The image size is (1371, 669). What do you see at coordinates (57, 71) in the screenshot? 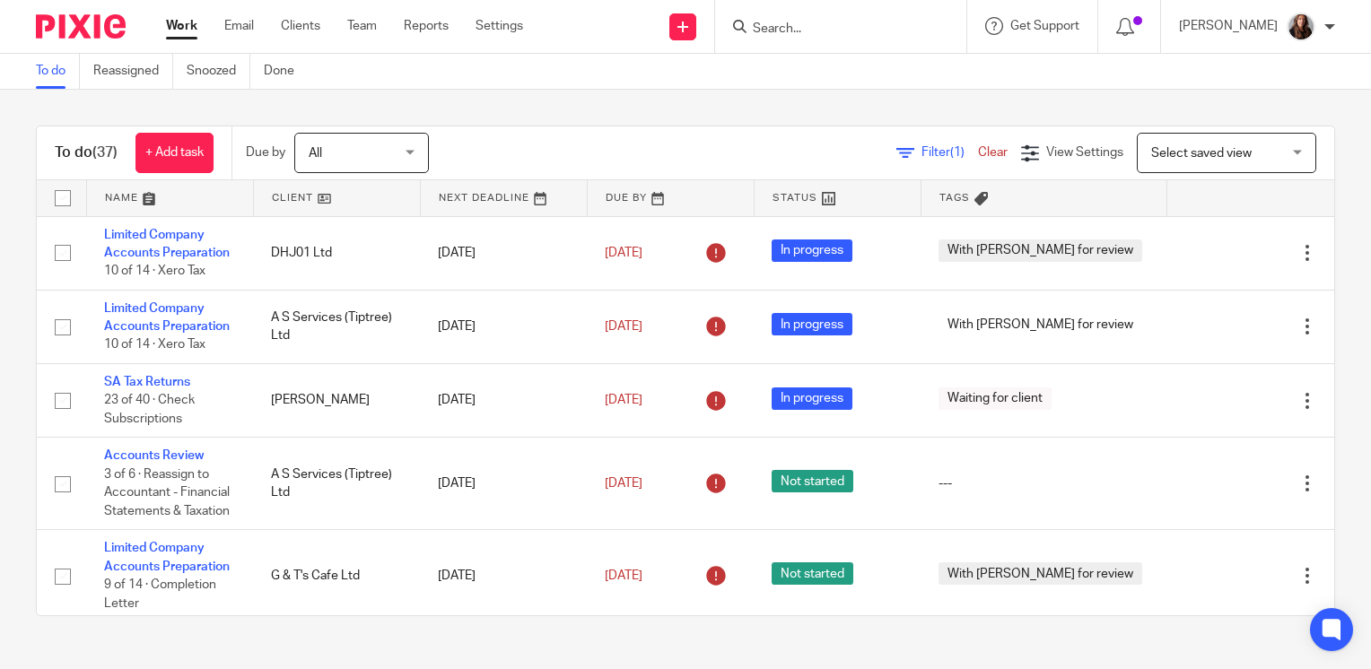
I see `a: To do` at bounding box center [57, 71].